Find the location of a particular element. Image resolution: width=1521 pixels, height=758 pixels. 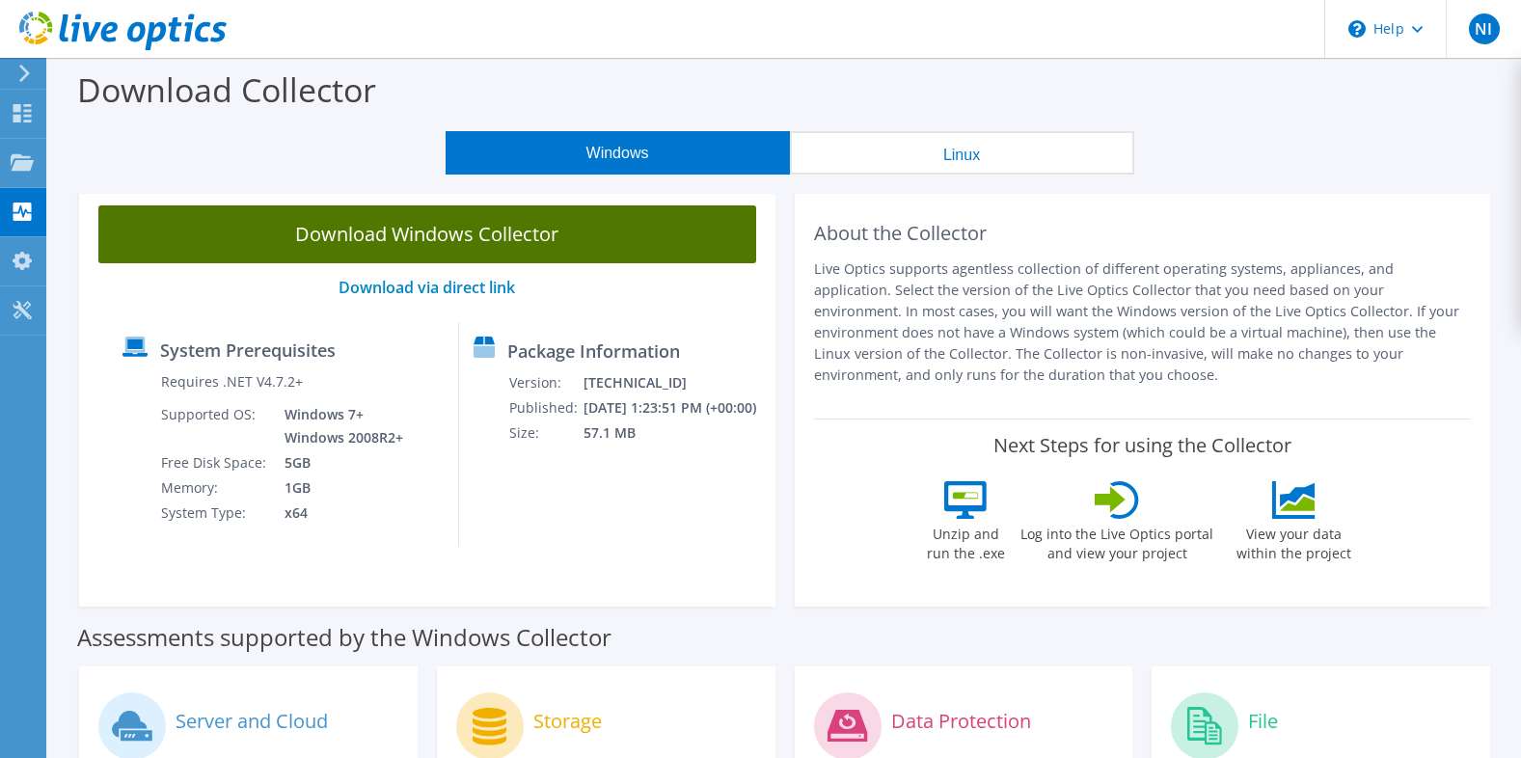

label: Unzip and run the .exe is located at coordinates (966, 541).